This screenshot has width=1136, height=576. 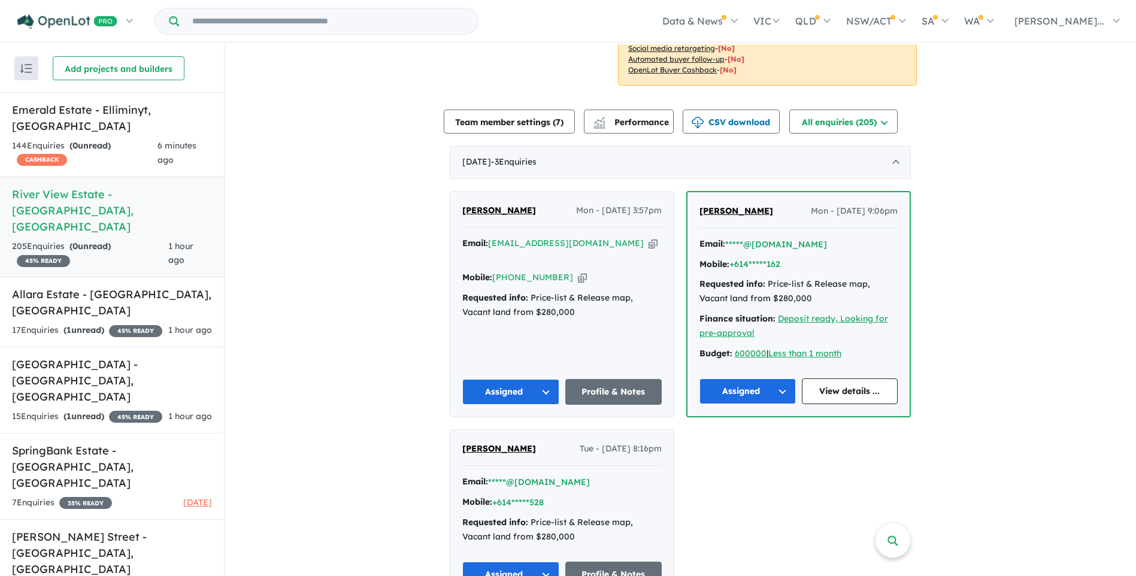 What do you see at coordinates (87, 417) in the screenshot?
I see `div: 15 Enquir ies` at bounding box center [87, 417].